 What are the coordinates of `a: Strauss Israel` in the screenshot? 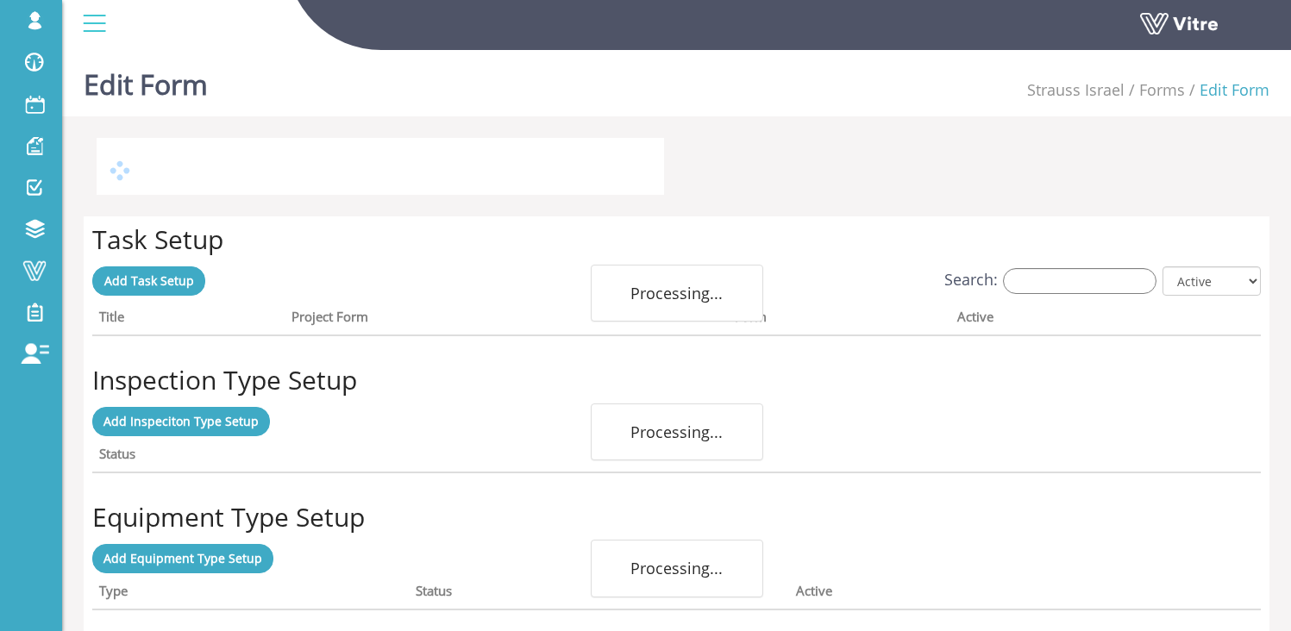 It's located at (1075, 90).